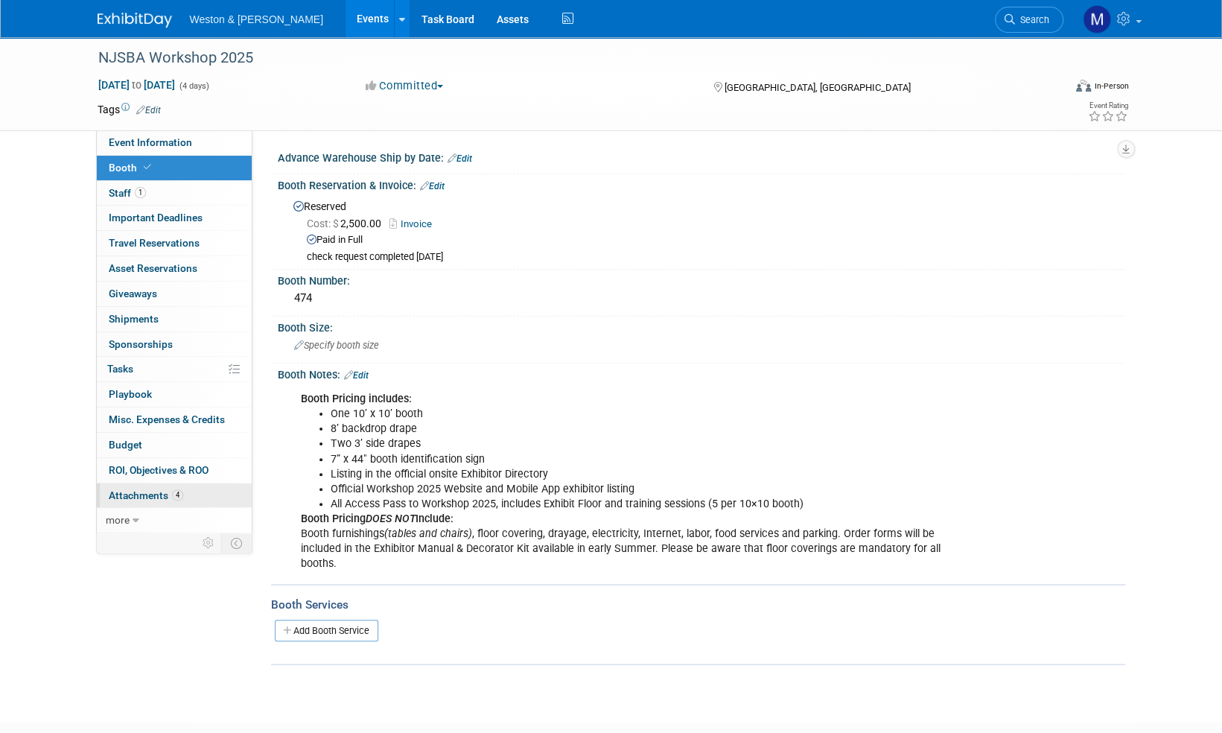 The height and width of the screenshot is (733, 1222). I want to click on div: Event Rating, so click(1107, 106).